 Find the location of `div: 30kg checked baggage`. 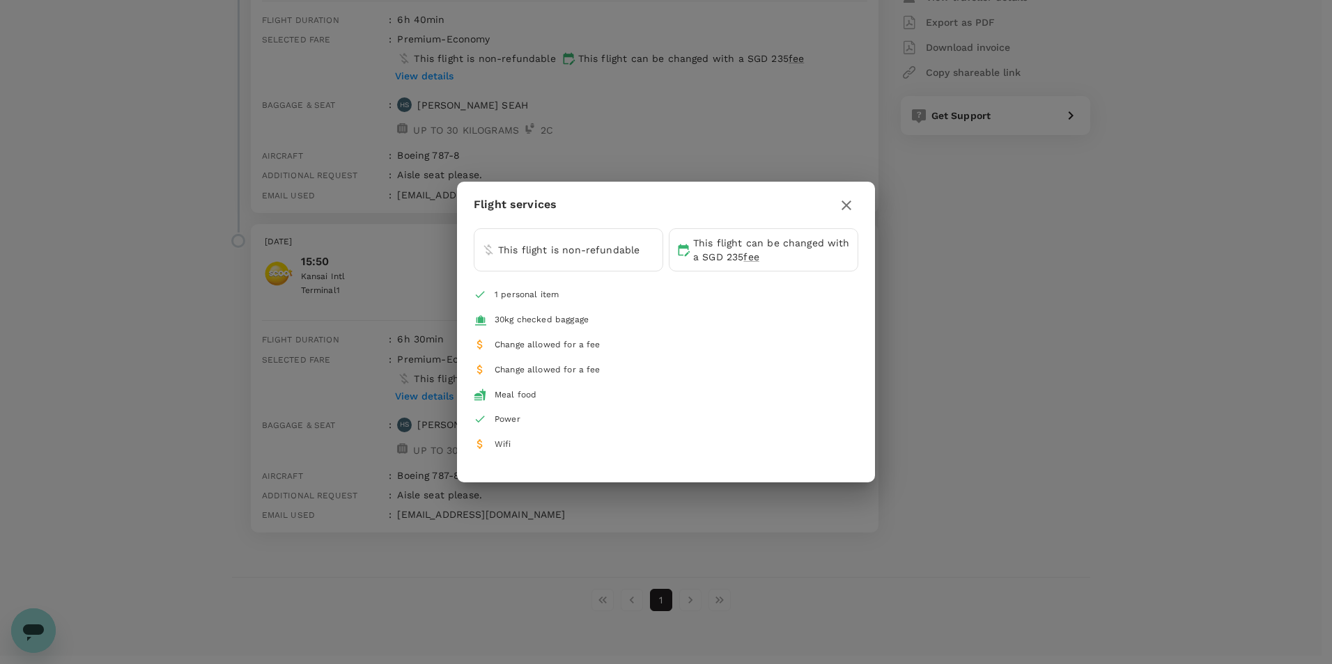

div: 30kg checked baggage is located at coordinates (541, 320).